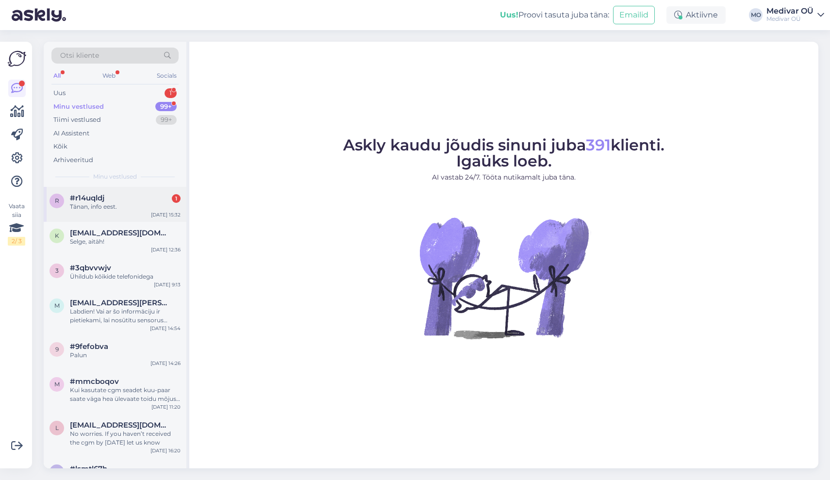  What do you see at coordinates (125, 395) in the screenshot?
I see `div: Kui kasutate cgm seadet kuu-paar saate väga hea ülevaate toidu mõjust ja diabeediōde oskab kindla...` at bounding box center [125, 395].